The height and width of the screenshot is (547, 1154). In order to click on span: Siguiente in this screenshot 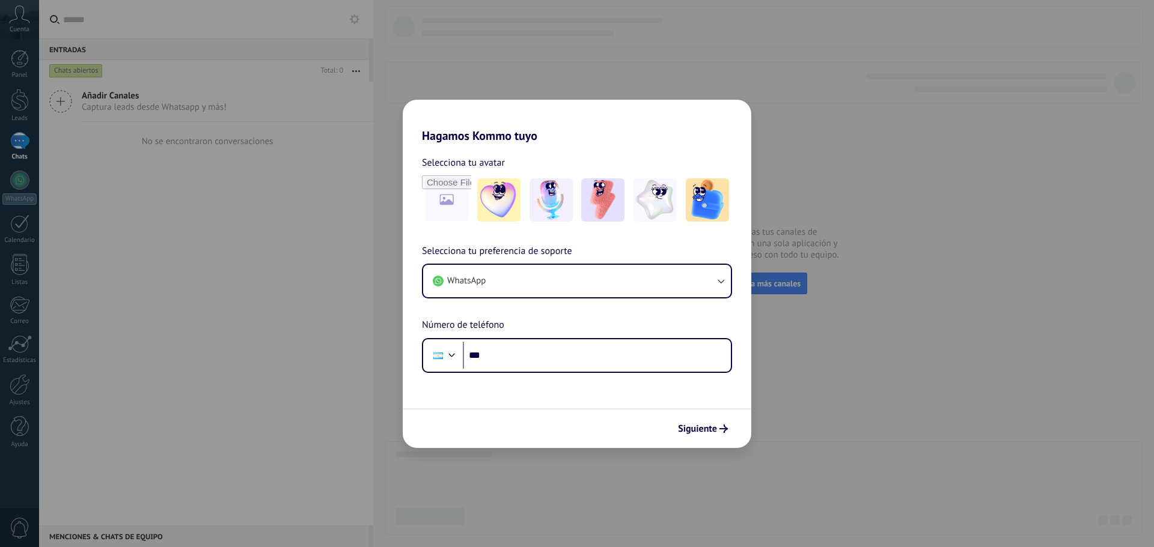, I will do `click(697, 429)`.